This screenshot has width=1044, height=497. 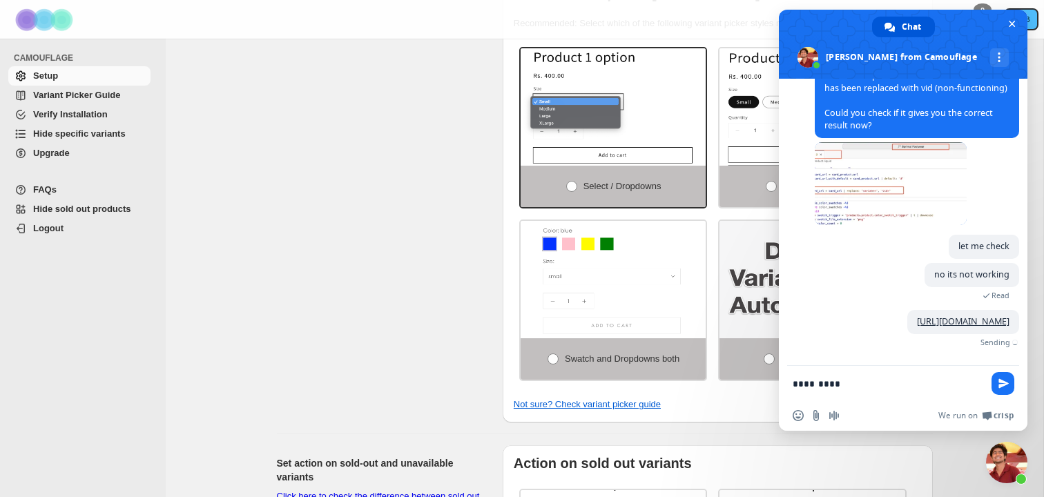 I want to click on b: Action on sold out variants, so click(x=603, y=463).